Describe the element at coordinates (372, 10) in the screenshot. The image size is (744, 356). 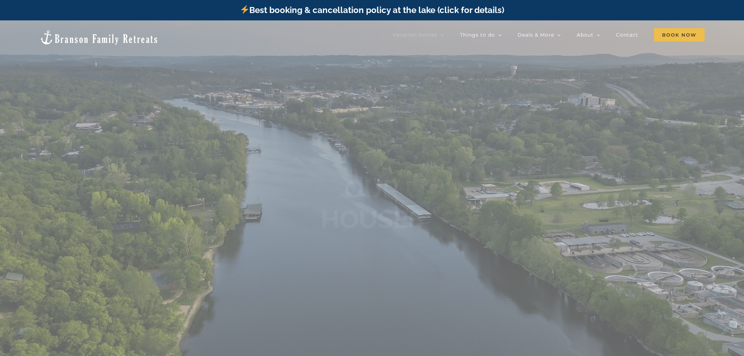
I see `a: Best booking & cancellation policy at the lake (click for details)` at that location.